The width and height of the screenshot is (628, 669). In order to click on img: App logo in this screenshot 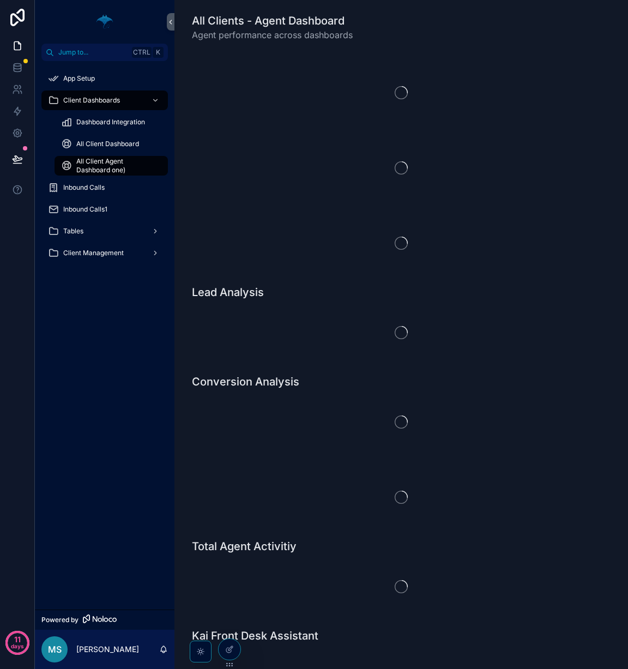, I will do `click(105, 22)`.